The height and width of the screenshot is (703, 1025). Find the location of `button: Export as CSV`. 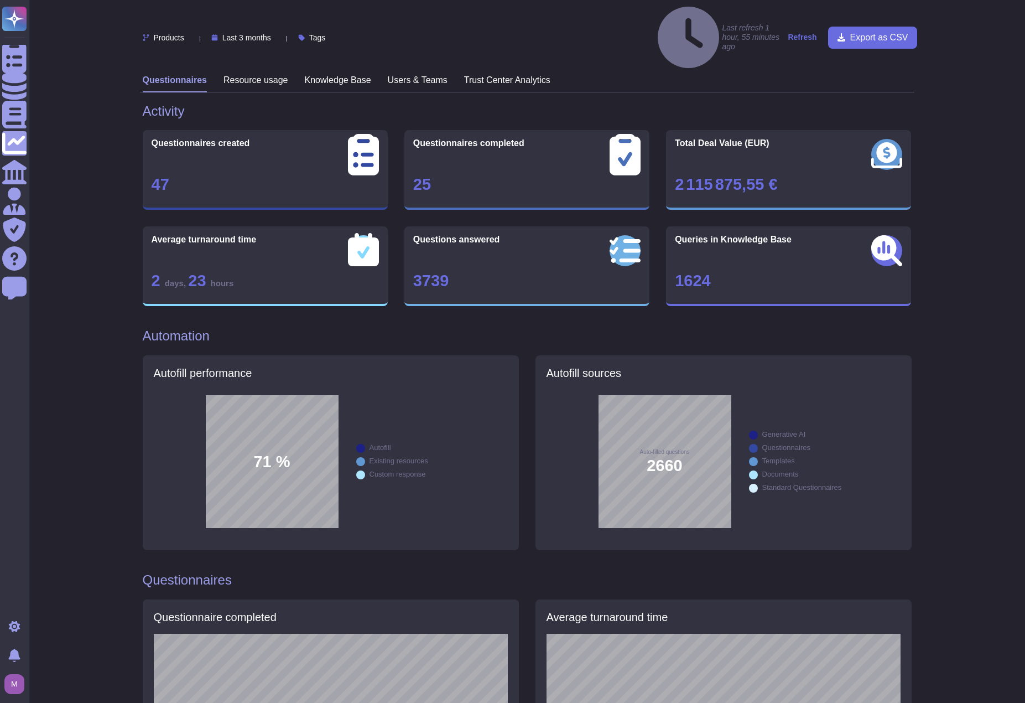

button: Export as CSV is located at coordinates (873, 38).